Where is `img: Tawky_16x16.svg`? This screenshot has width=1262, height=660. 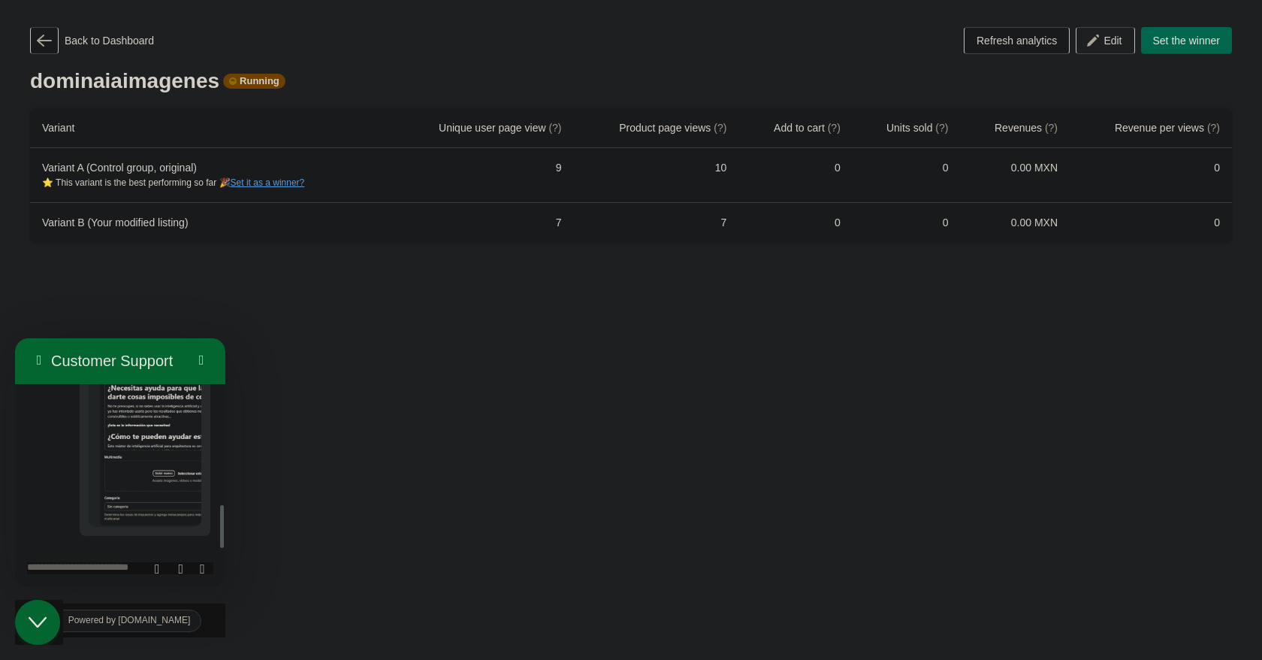 img: Tawky_16x16.svg is located at coordinates (42, 17).